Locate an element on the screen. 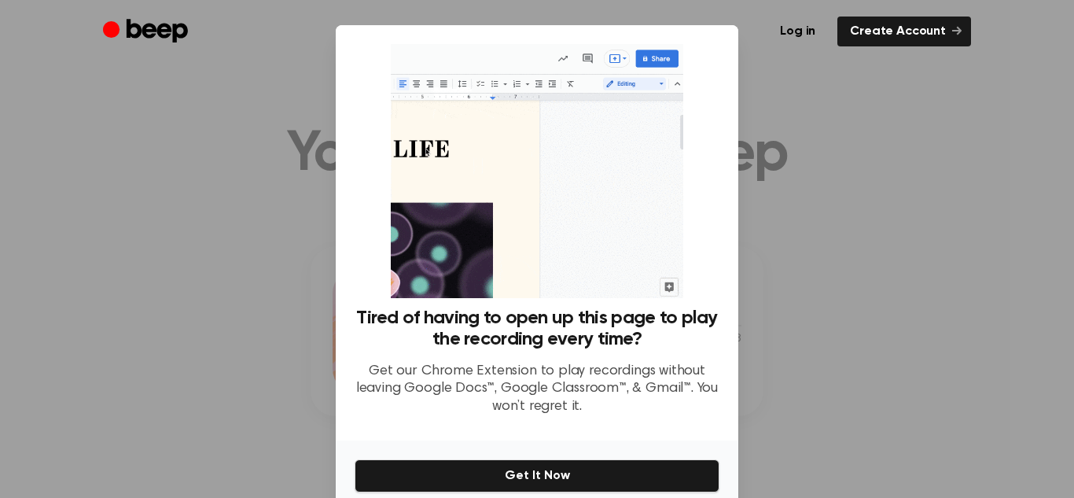 This screenshot has width=1074, height=498. h3: Tired of having to open up this page to play the recording every time? is located at coordinates (537, 329).